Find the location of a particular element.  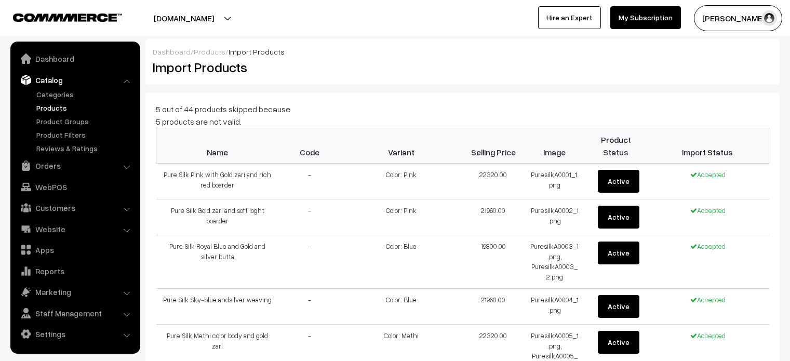

th: Code is located at coordinates (310, 146).